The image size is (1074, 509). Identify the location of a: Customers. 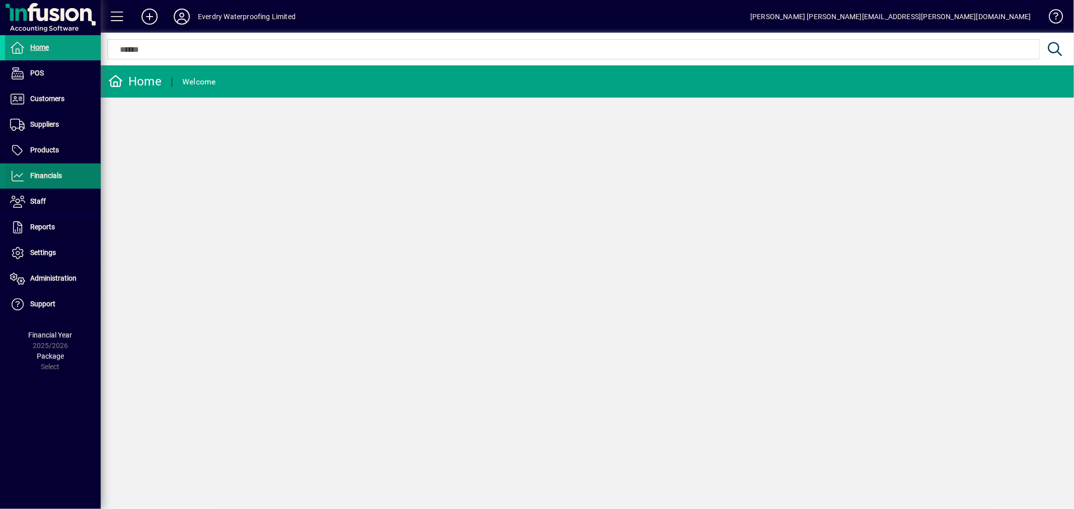
(53, 99).